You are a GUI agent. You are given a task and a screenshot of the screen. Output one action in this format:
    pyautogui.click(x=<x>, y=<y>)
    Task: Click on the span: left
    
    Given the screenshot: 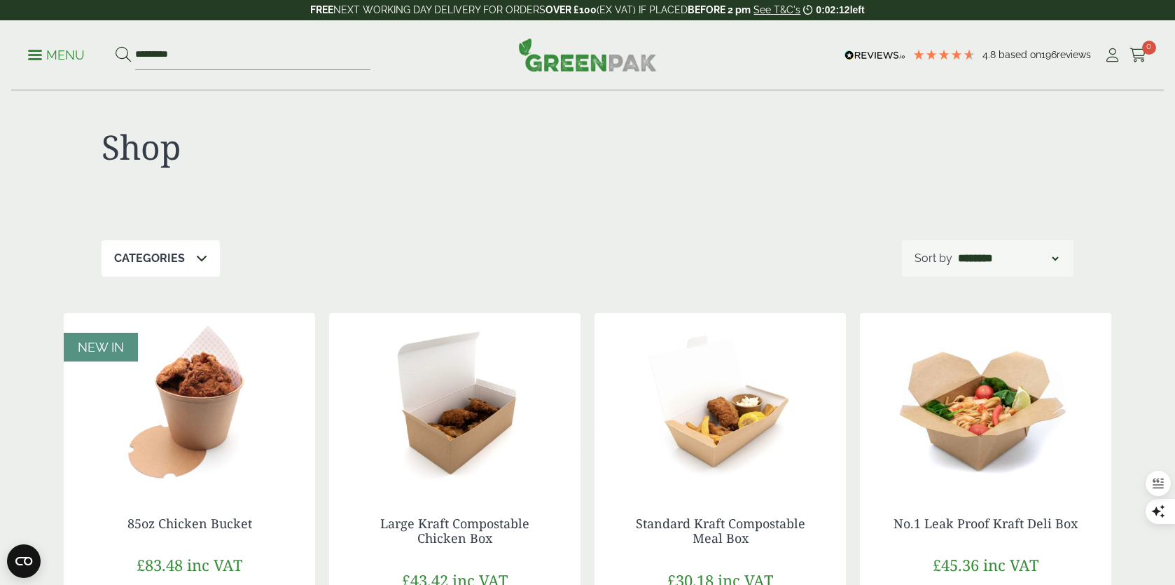 What is the action you would take?
    pyautogui.click(x=857, y=10)
    